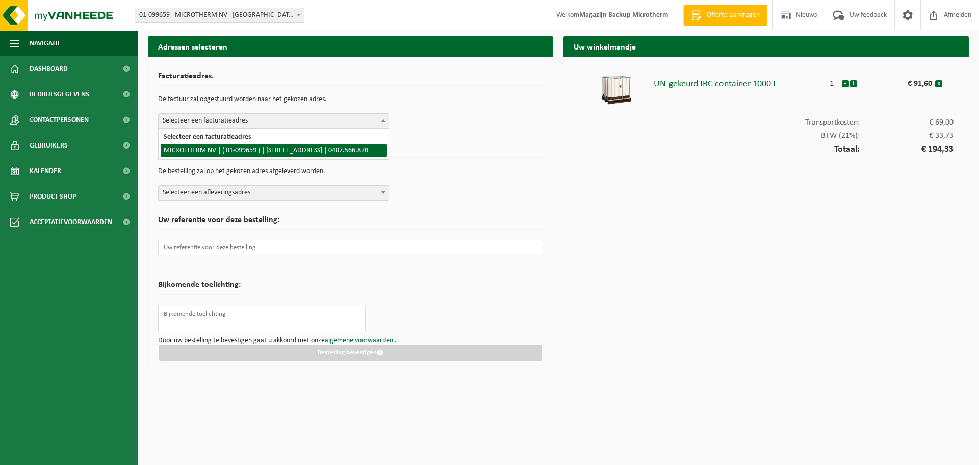 The width and height of the screenshot is (979, 465). I want to click on span: Selecteer een afleveringsadres, so click(273, 193).